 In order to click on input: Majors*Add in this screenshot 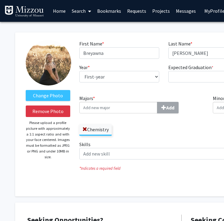, I will do `click(118, 108)`.